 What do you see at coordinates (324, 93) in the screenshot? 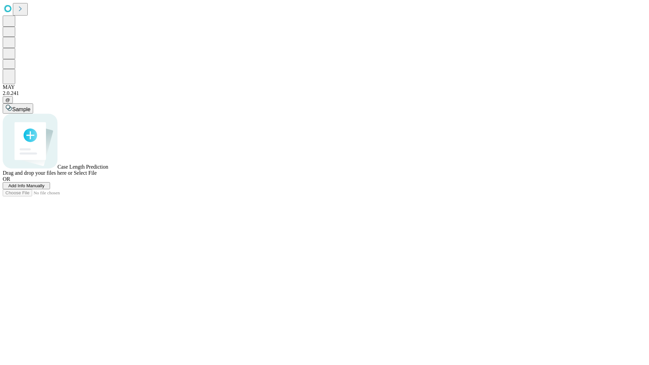
I see `div: 2.0.241` at bounding box center [324, 93].